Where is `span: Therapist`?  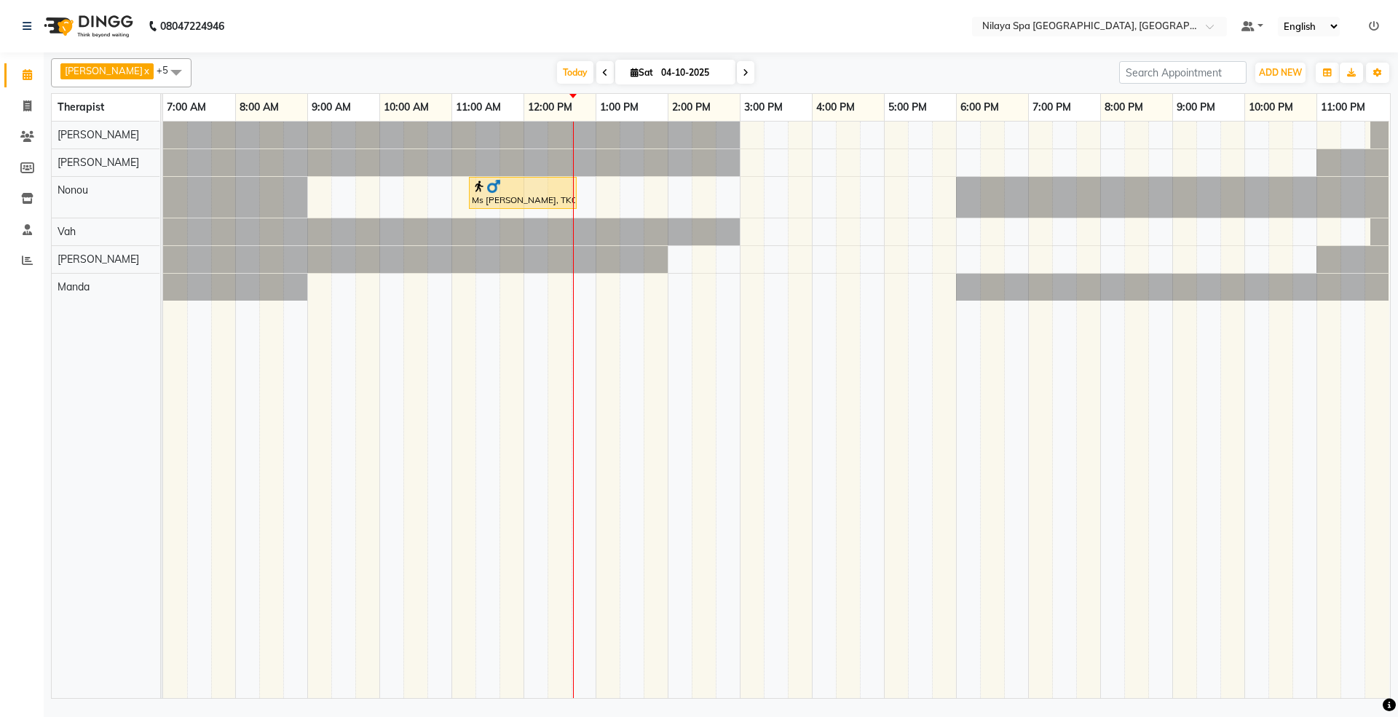 span: Therapist is located at coordinates (81, 107).